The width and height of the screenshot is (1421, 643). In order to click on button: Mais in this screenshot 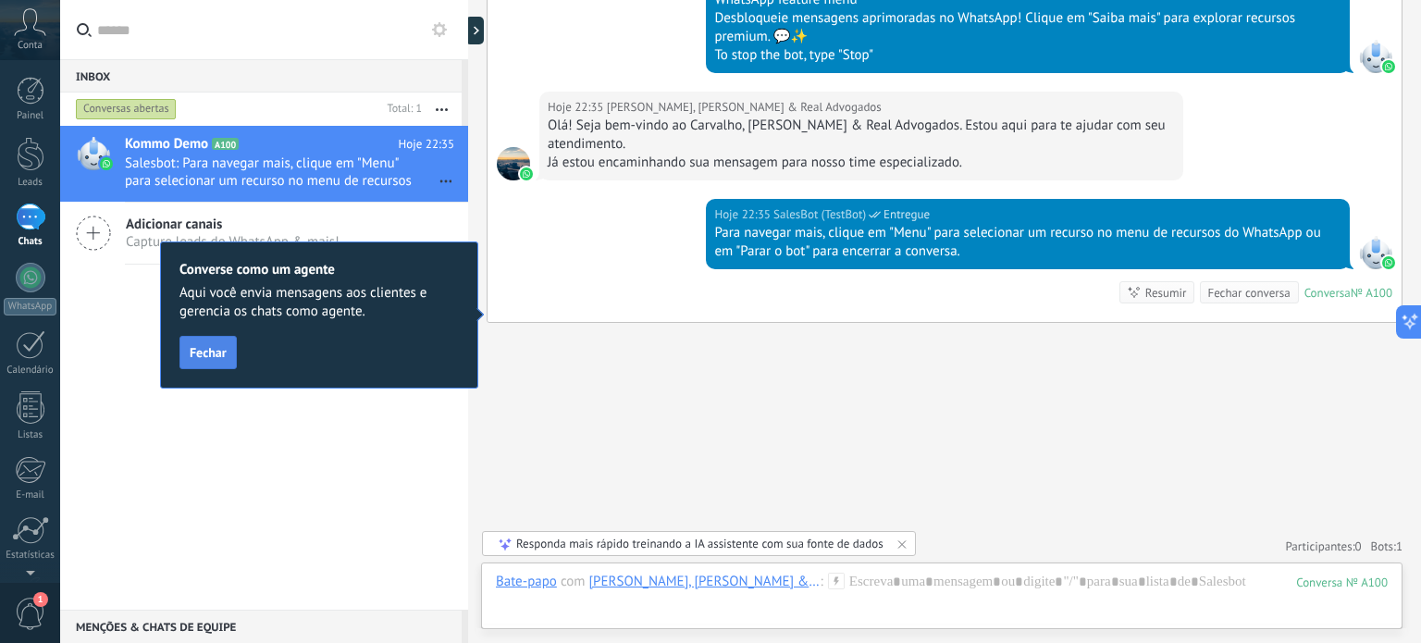, I will do `click(441, 109)`.